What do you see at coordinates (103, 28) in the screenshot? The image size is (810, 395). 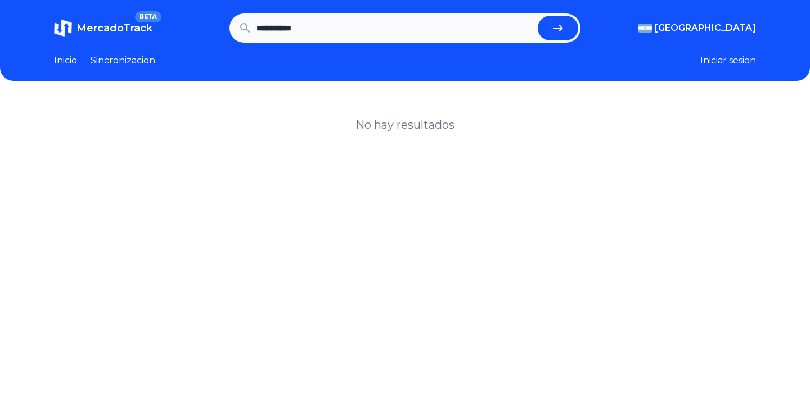 I see `a: MercadoTrackBETA` at bounding box center [103, 28].